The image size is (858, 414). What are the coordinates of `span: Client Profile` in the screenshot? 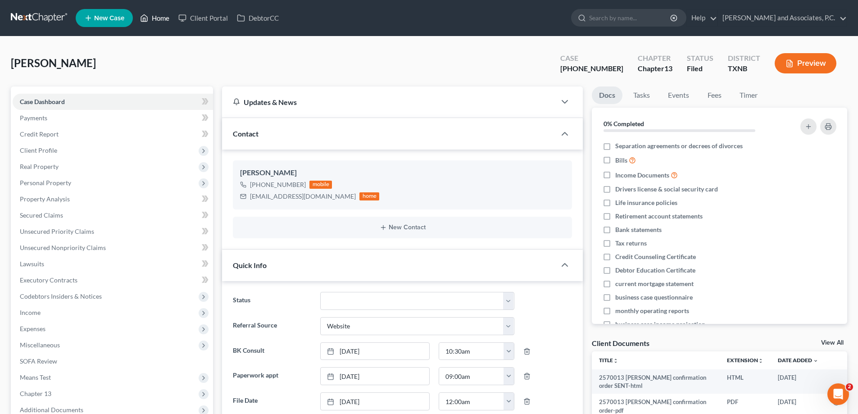 It's located at (38, 150).